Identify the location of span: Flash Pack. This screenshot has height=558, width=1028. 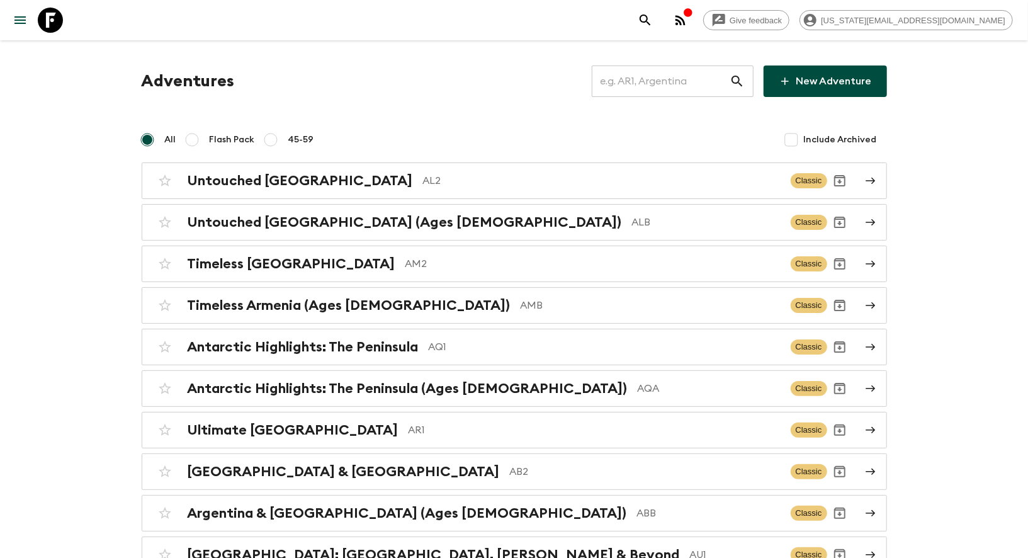
(232, 140).